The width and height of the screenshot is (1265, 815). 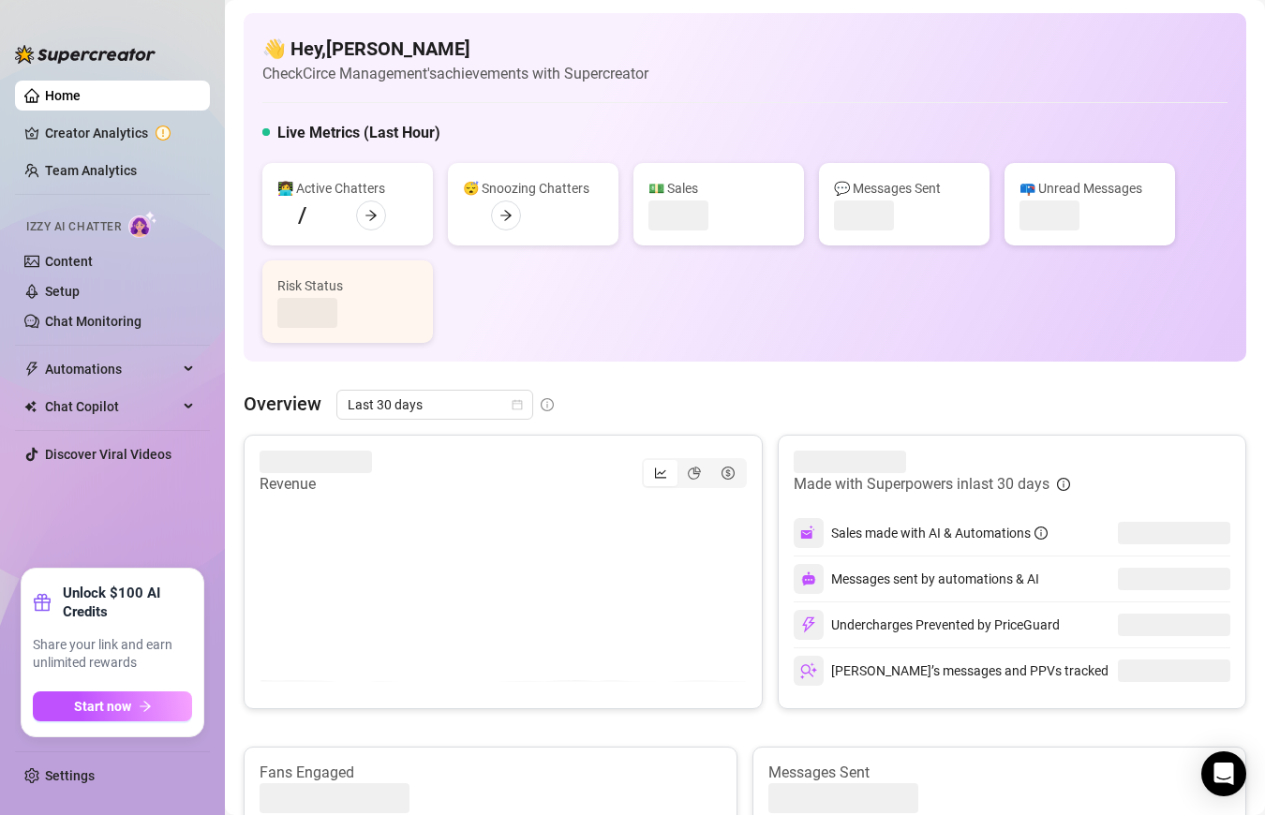 What do you see at coordinates (108, 454) in the screenshot?
I see `a: Discover Viral Videos` at bounding box center [108, 454].